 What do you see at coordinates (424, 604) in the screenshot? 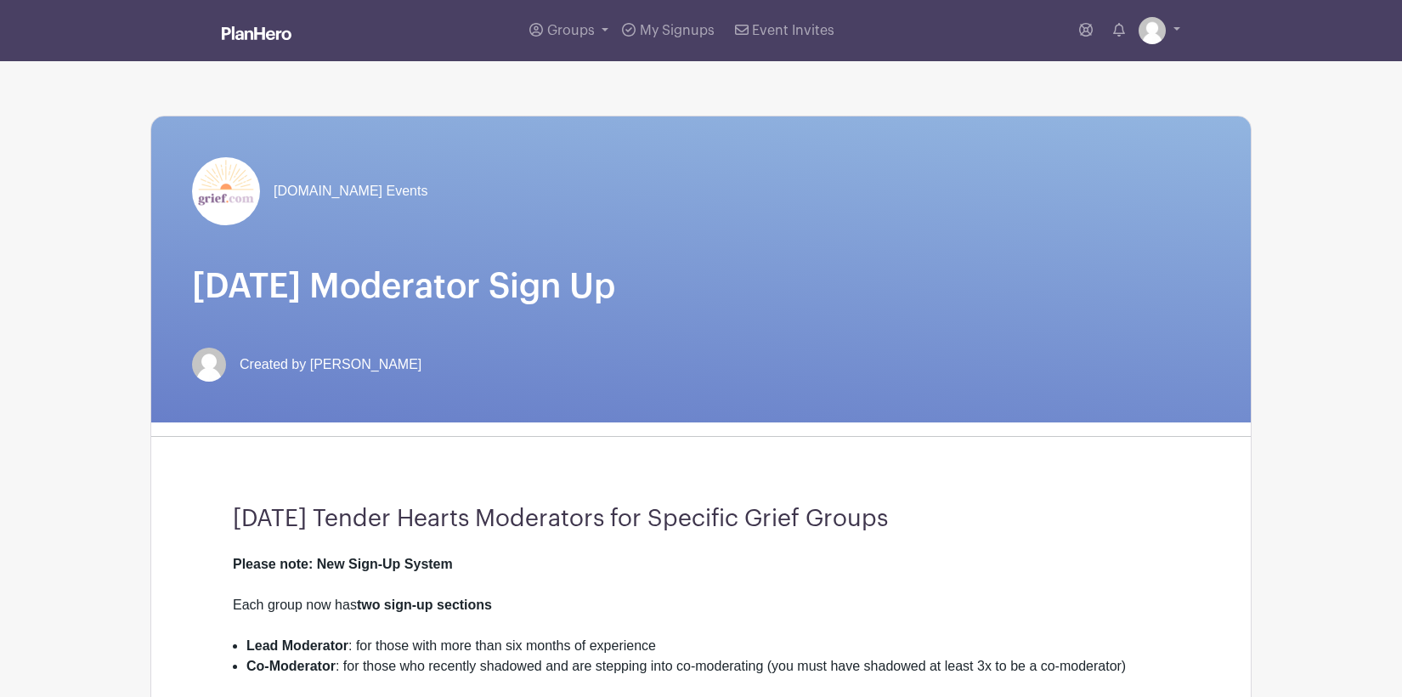
I see `strong: two sign-up sections` at bounding box center [424, 604].